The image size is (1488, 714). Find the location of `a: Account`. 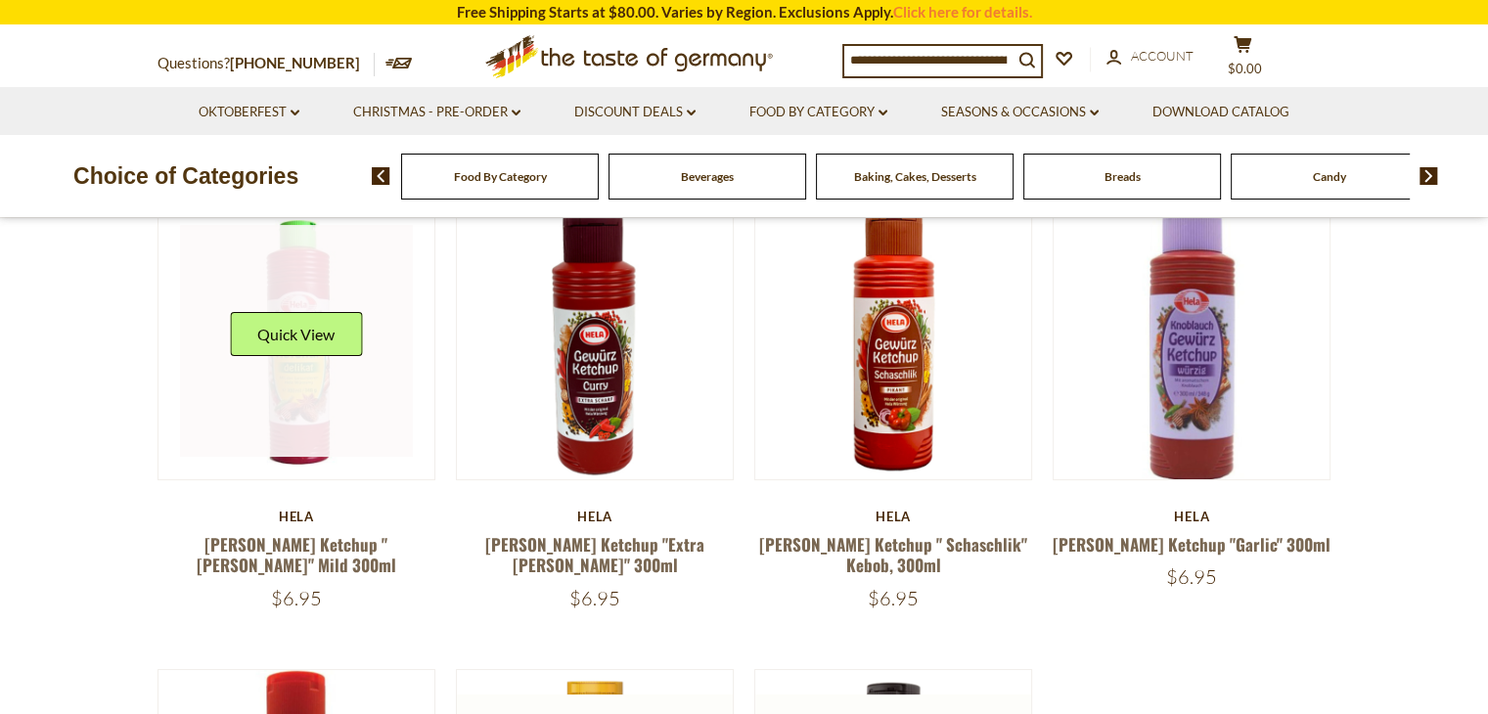

a: Account is located at coordinates (1150, 57).